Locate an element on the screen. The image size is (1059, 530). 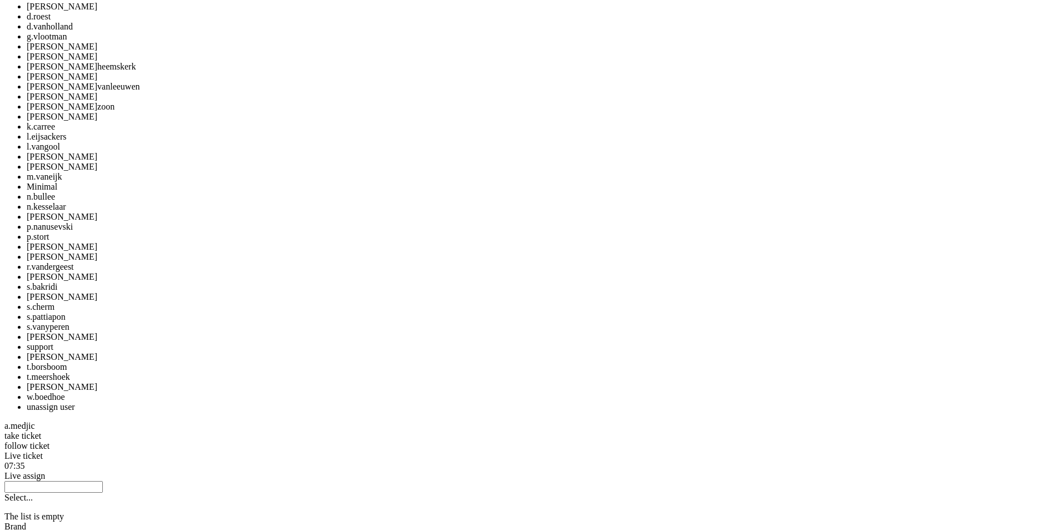
li: w.boedhoe is located at coordinates (540, 397).